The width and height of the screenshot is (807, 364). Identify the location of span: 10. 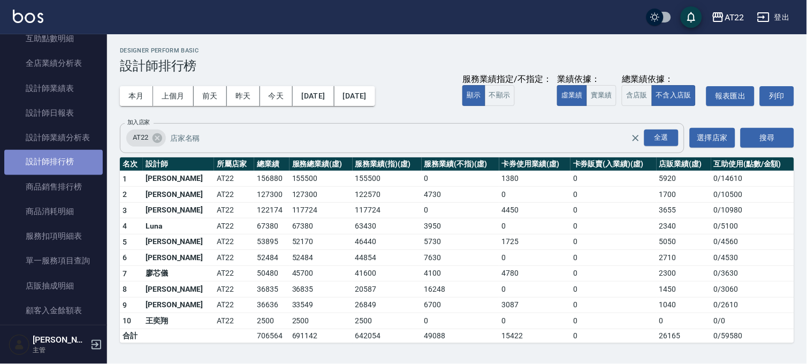
(127, 321).